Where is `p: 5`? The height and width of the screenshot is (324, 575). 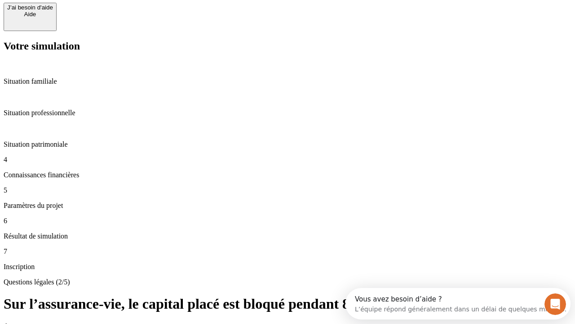 p: 5 is located at coordinates (288, 190).